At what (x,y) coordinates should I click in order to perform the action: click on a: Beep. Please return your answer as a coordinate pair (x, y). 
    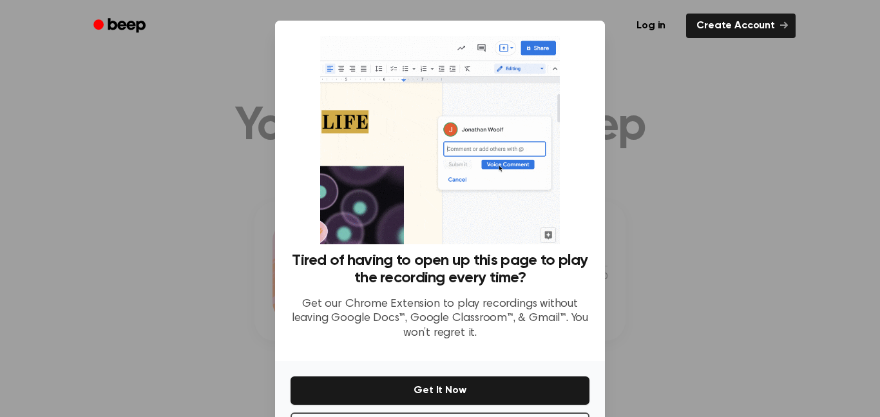
    Looking at the image, I should click on (121, 26).